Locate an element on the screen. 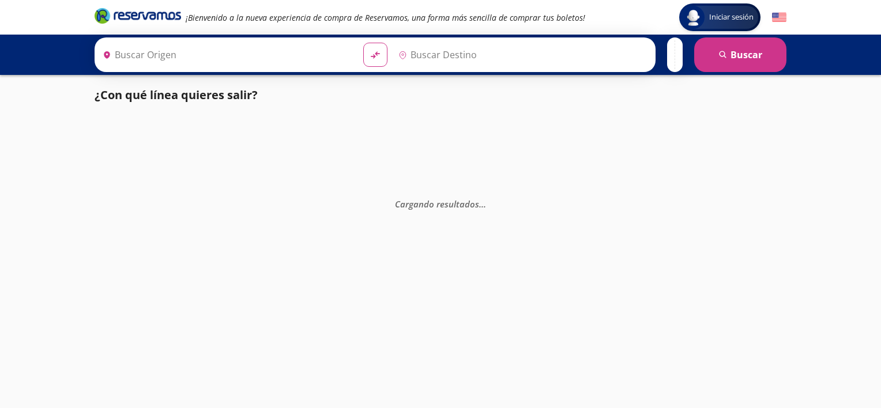 The height and width of the screenshot is (408, 881). button: Buscar is located at coordinates (740, 55).